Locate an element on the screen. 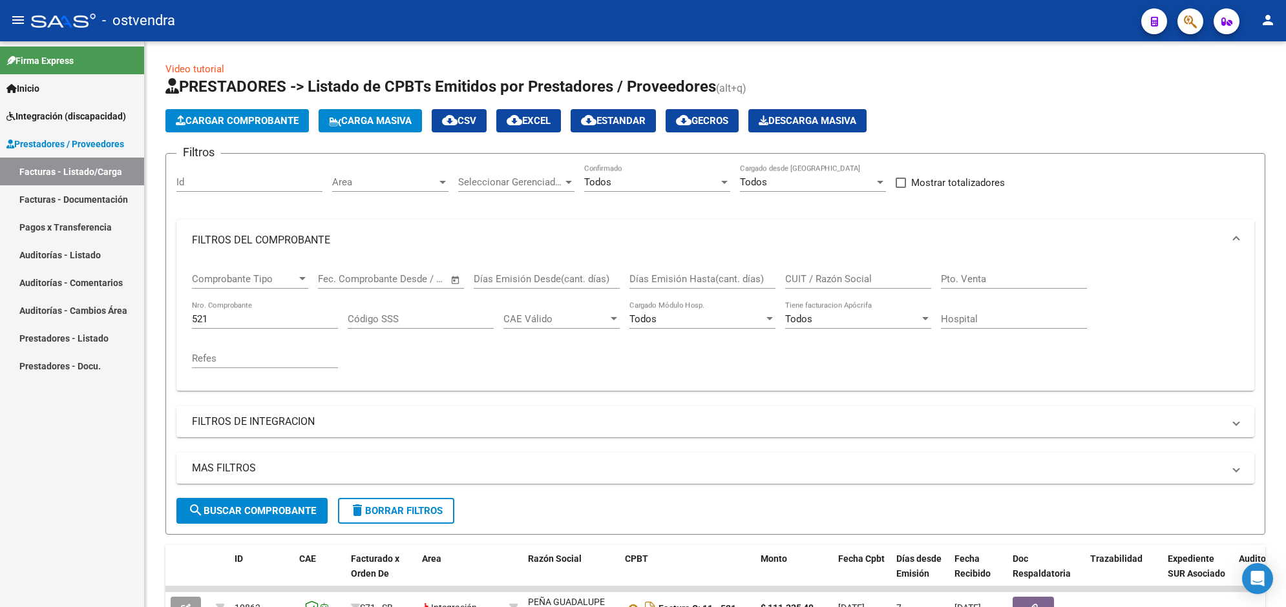  button: Cargar Comprobante is located at coordinates (237, 121).